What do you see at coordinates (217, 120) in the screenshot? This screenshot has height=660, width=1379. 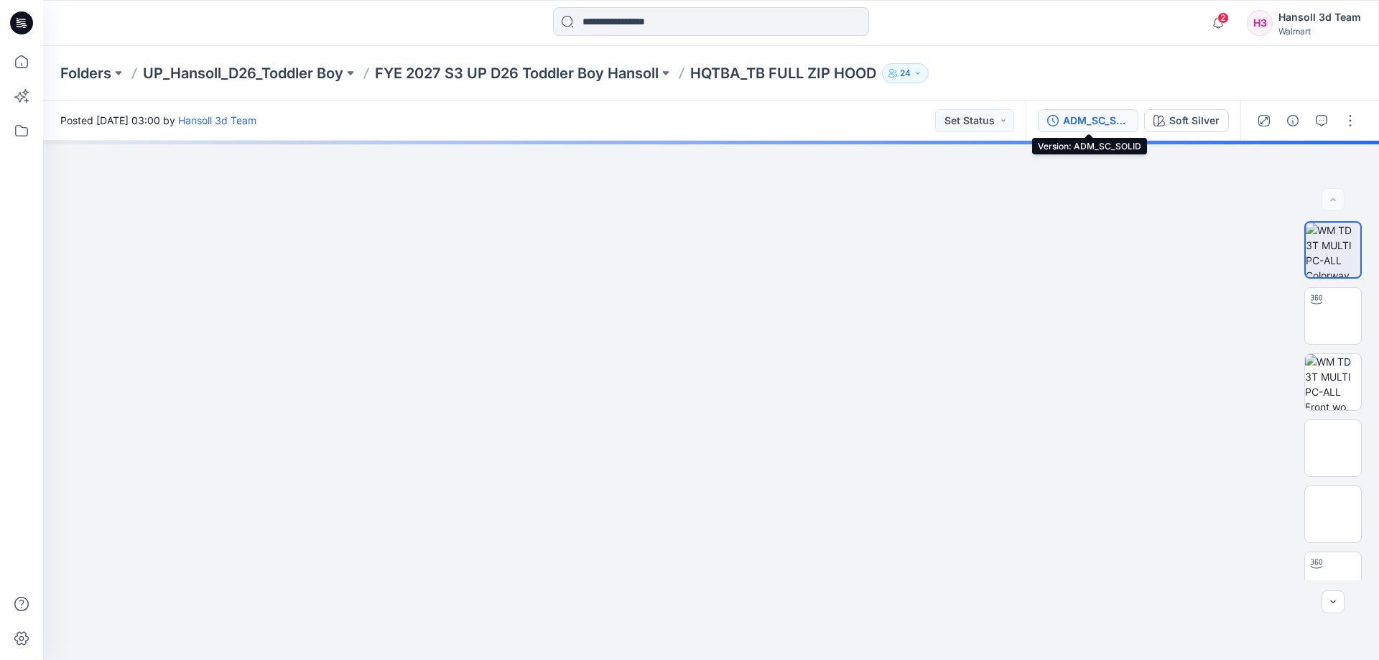 I see `a: Hansoll 3d Team` at bounding box center [217, 120].